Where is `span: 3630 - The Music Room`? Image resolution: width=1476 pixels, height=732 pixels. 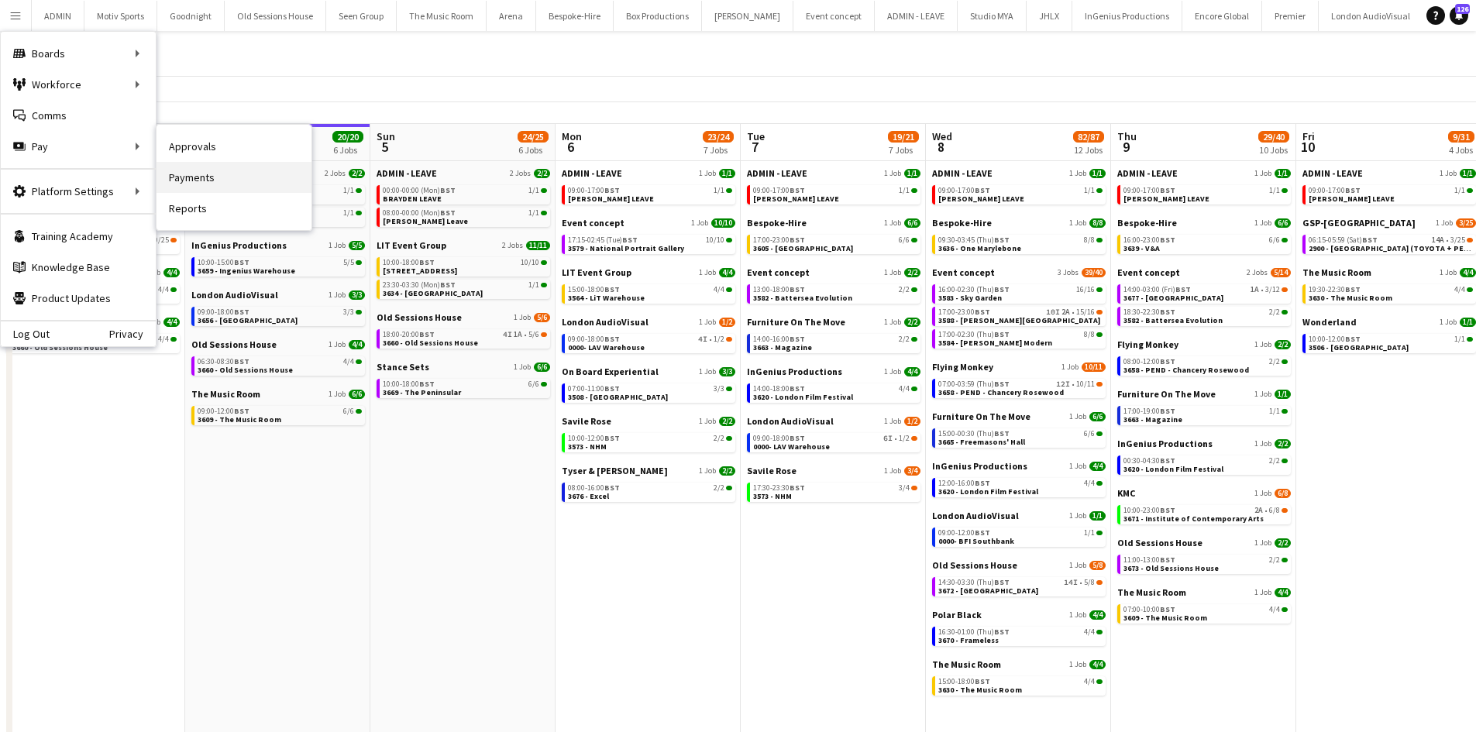 span: 3630 - The Music Room is located at coordinates (1351, 298).